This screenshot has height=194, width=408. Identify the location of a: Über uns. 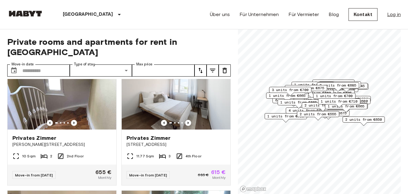
(220, 15).